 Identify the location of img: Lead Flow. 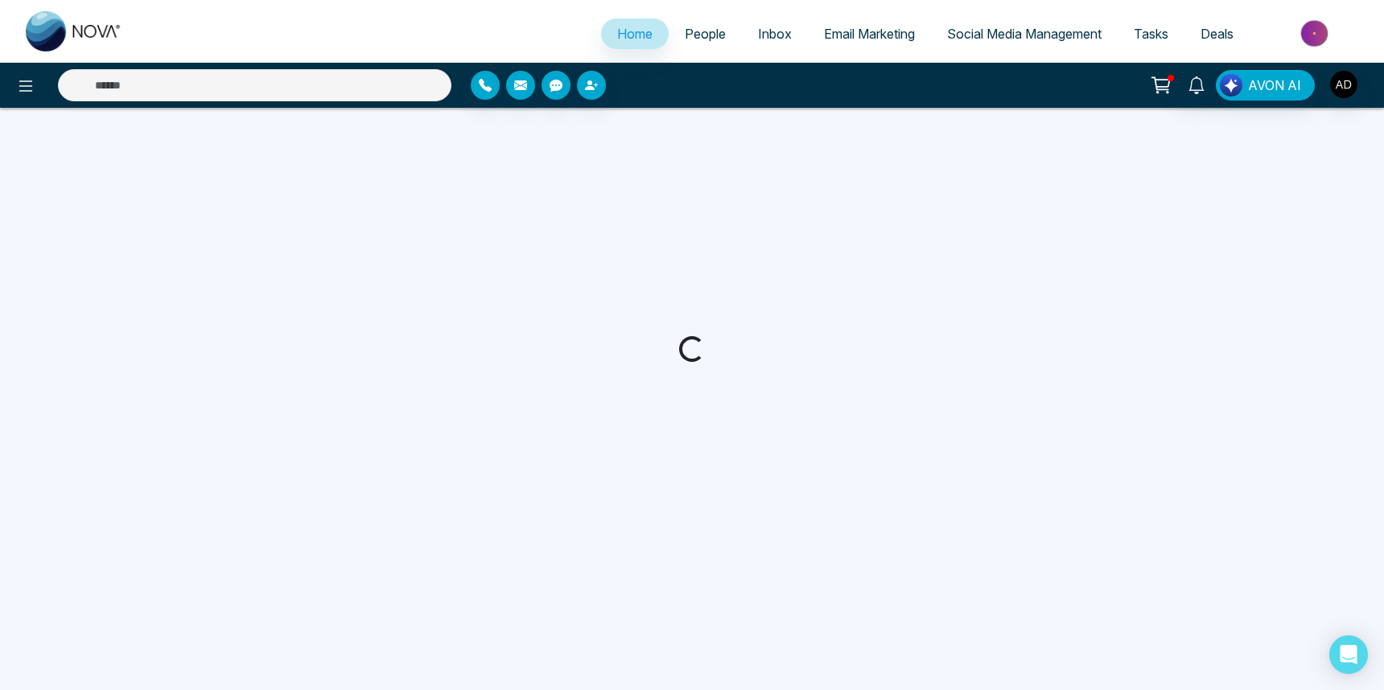
(1231, 85).